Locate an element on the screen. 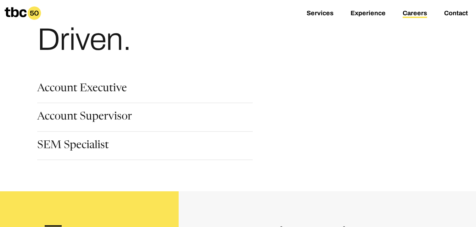  a: Careers is located at coordinates (415, 14).